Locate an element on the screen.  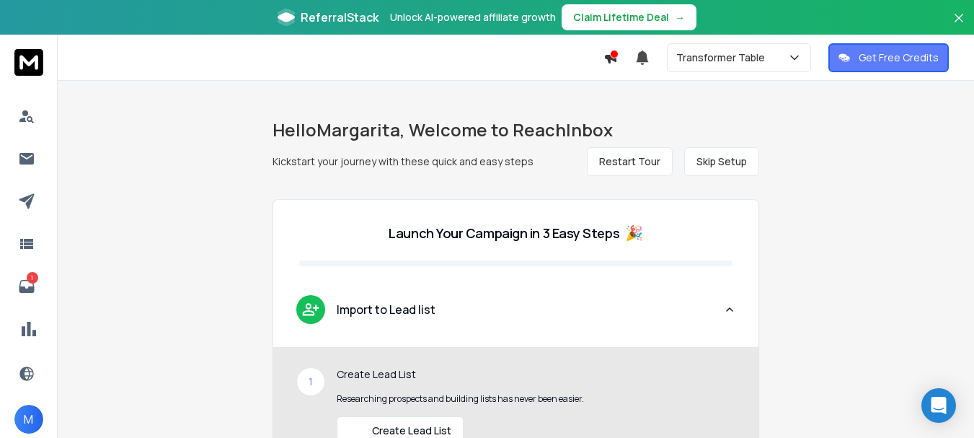
button: Close banner is located at coordinates (959, 26).